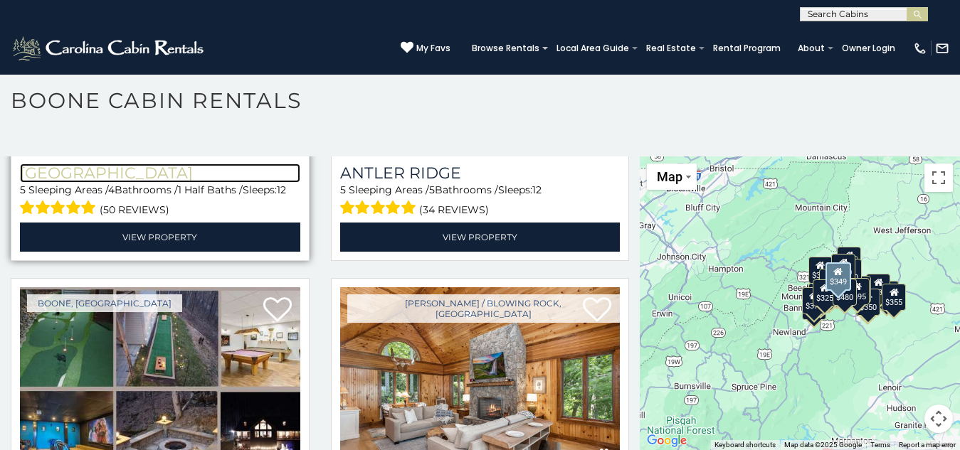  I want to click on img: mail-regular-white.png, so click(942, 48).